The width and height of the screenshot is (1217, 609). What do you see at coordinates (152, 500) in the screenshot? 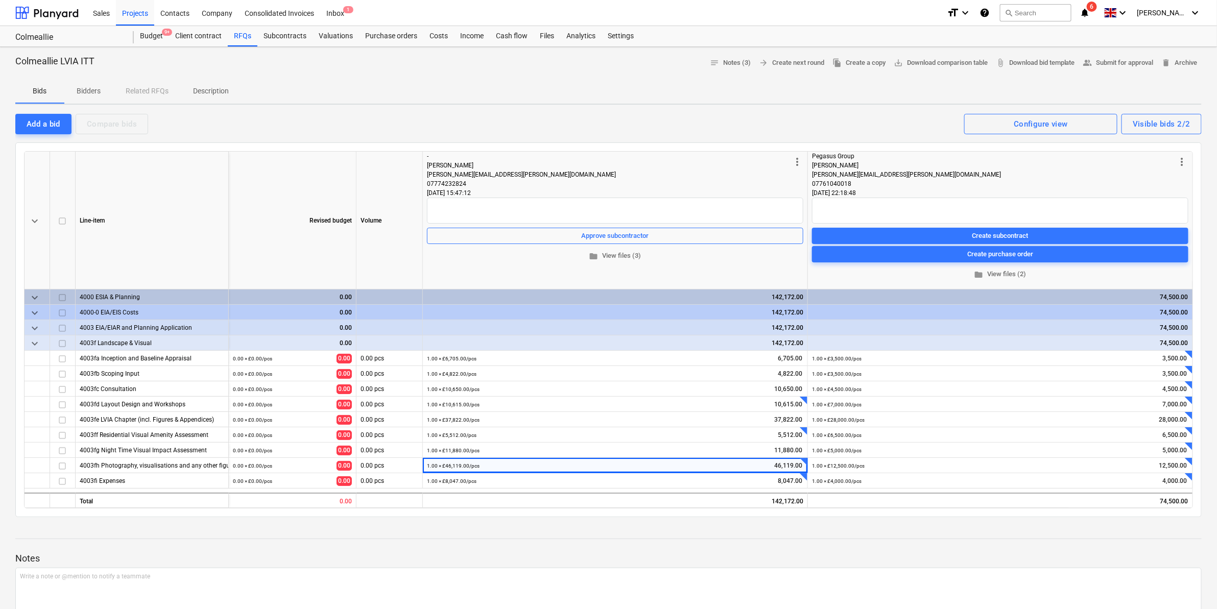
I see `div: Total` at bounding box center [152, 500].